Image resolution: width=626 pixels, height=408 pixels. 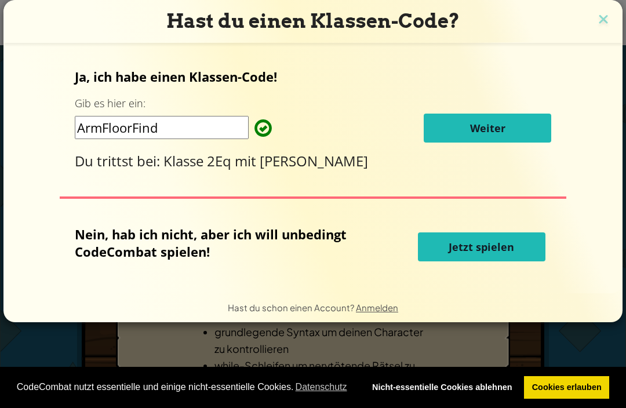 What do you see at coordinates (199, 161) in the screenshot?
I see `span: Klasse 2Eq` at bounding box center [199, 161].